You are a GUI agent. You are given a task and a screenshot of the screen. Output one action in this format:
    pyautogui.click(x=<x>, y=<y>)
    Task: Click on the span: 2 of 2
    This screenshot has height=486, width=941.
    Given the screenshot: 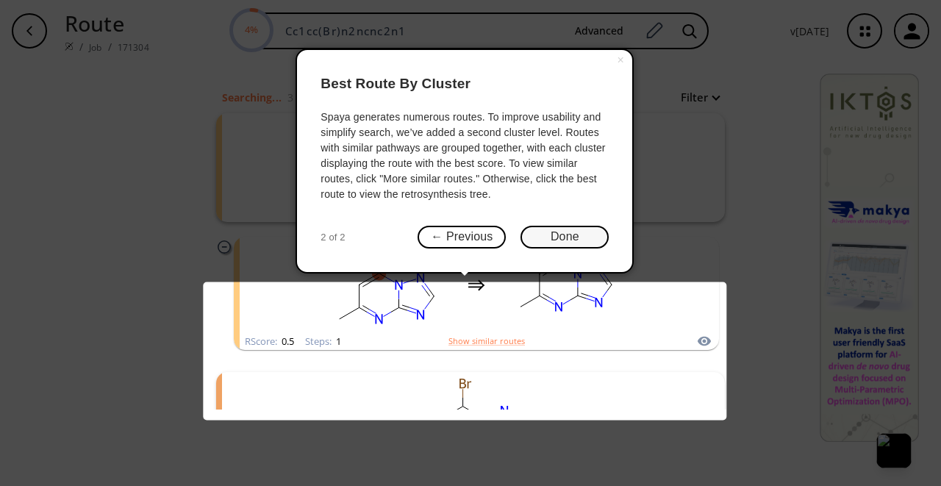 What is the action you would take?
    pyautogui.click(x=332, y=237)
    